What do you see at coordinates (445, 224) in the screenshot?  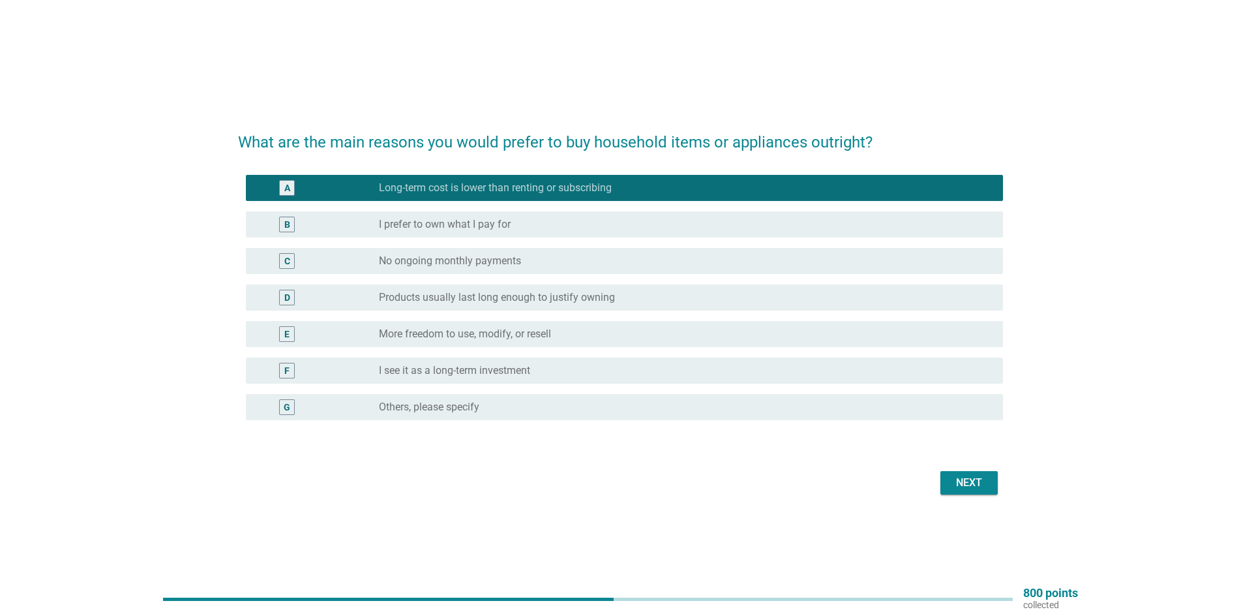 I see `label: I prefer to own what I pay for` at bounding box center [445, 224].